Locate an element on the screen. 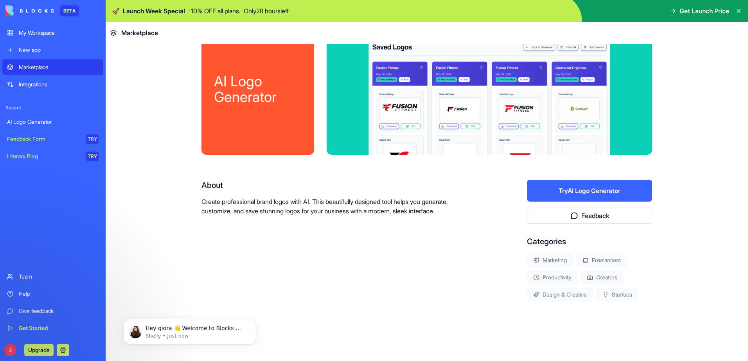 The height and width of the screenshot is (361, 748). div: Startups is located at coordinates (617, 295).